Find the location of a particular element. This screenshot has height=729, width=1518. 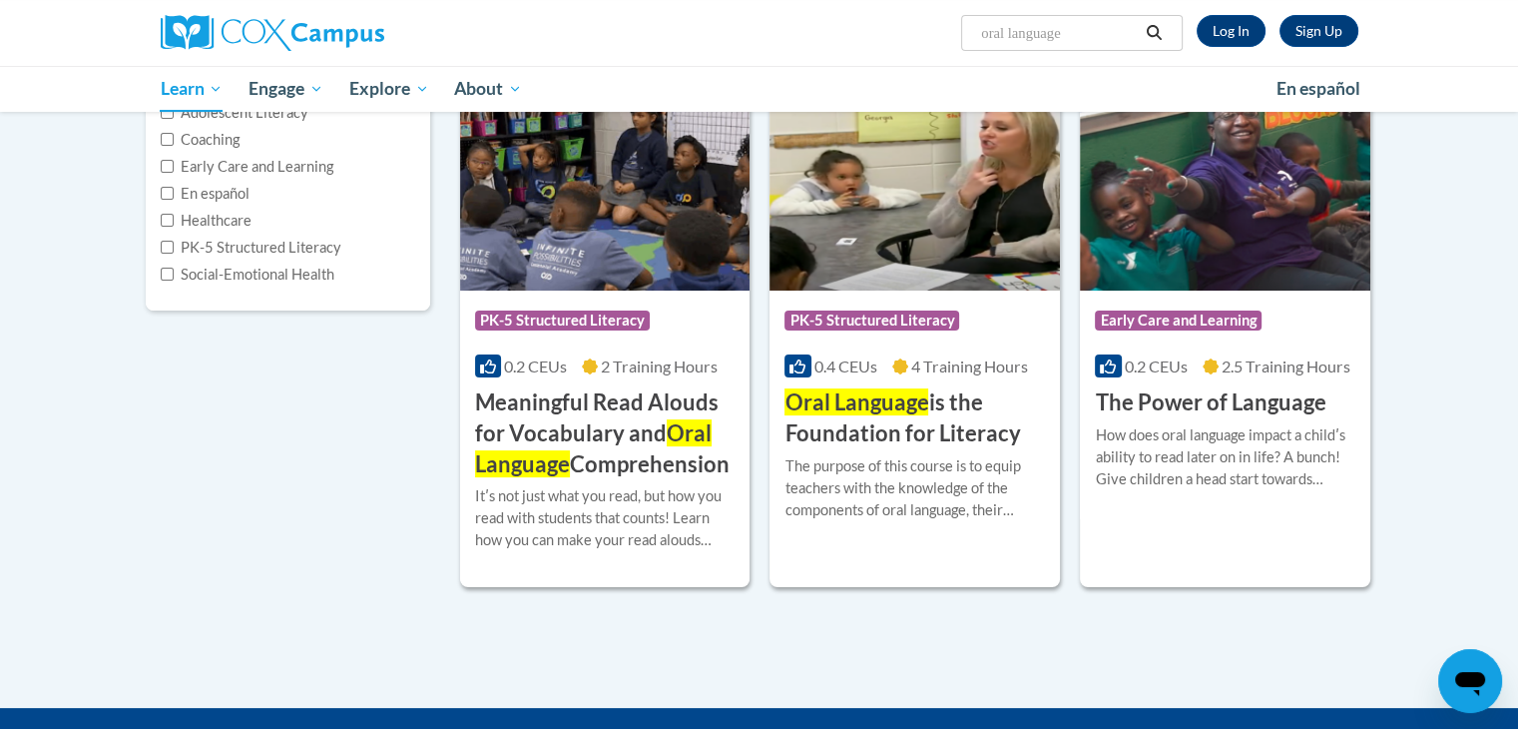

h3: The Power of Language is located at coordinates (1210, 402).